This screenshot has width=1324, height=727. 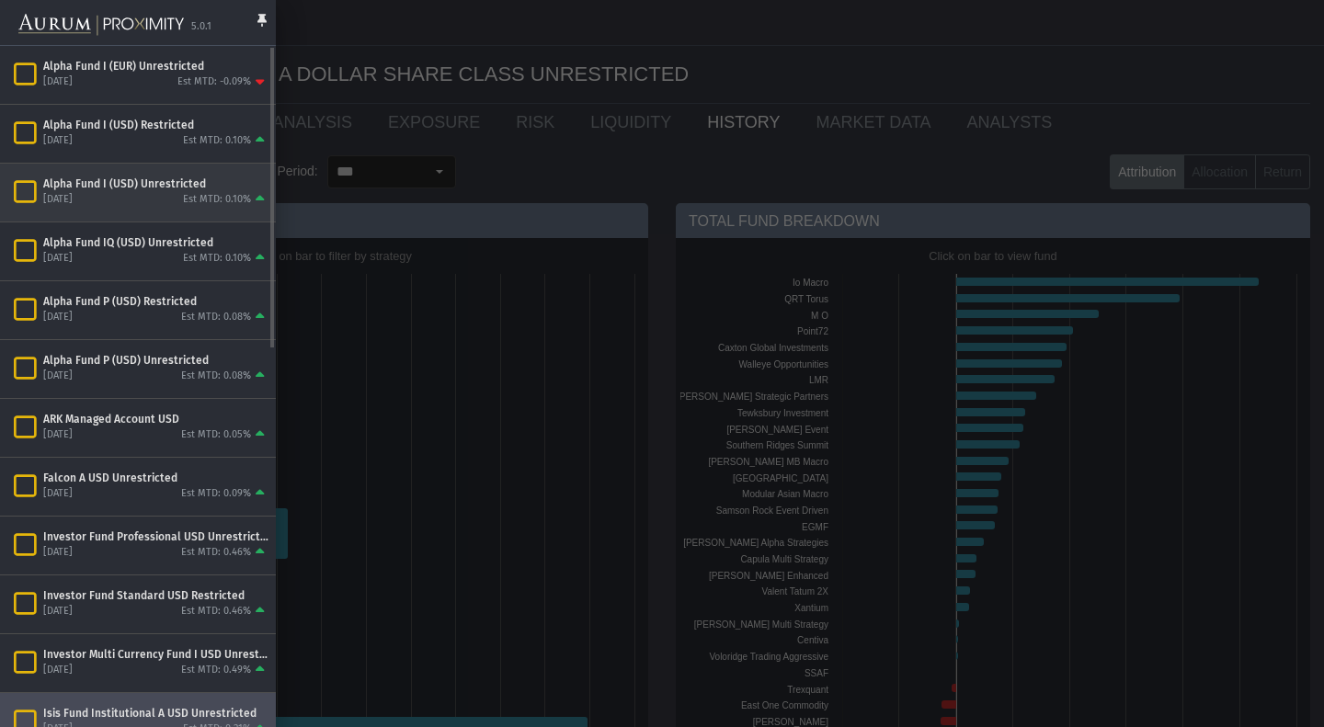 I want to click on div: Est MTD: 0.09%, so click(x=216, y=494).